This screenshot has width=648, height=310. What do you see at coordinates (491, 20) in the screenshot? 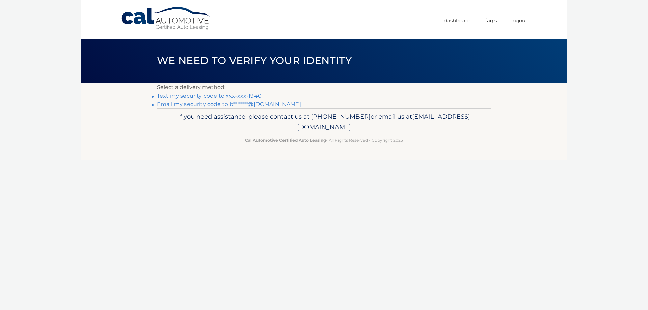
I see `a: FAQ's` at bounding box center [491, 20].